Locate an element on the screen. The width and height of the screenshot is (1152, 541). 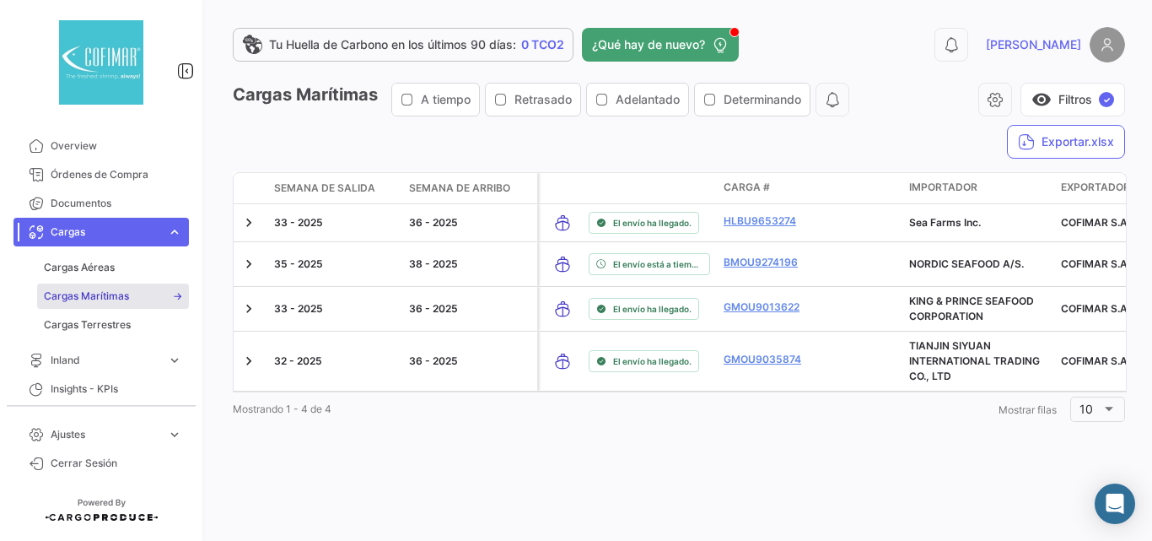
button: Exportar.xlsx is located at coordinates (1066, 142).